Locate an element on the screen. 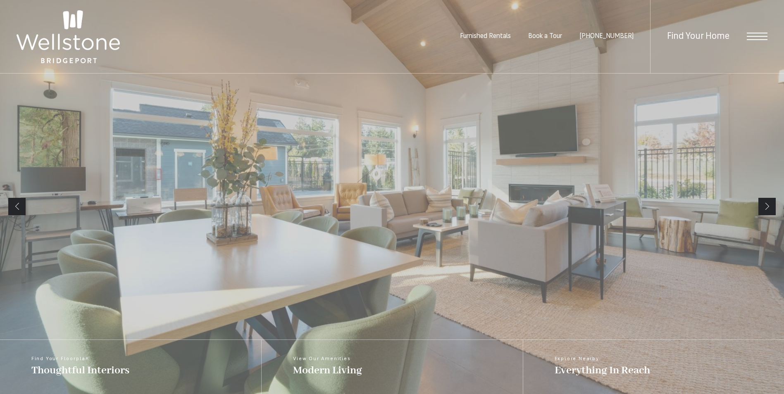 The height and width of the screenshot is (394, 784). a: Explore Nearby is located at coordinates (653, 367).